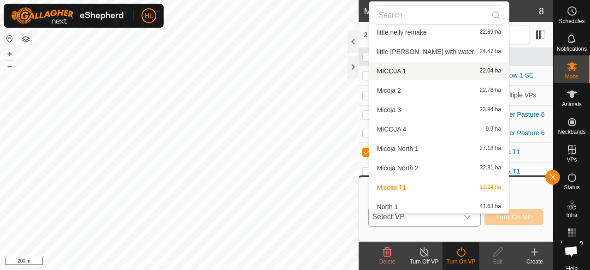 This screenshot has height=270, width=590. What do you see at coordinates (490, 207) in the screenshot?
I see `span: 41.63 ha` at bounding box center [490, 207].